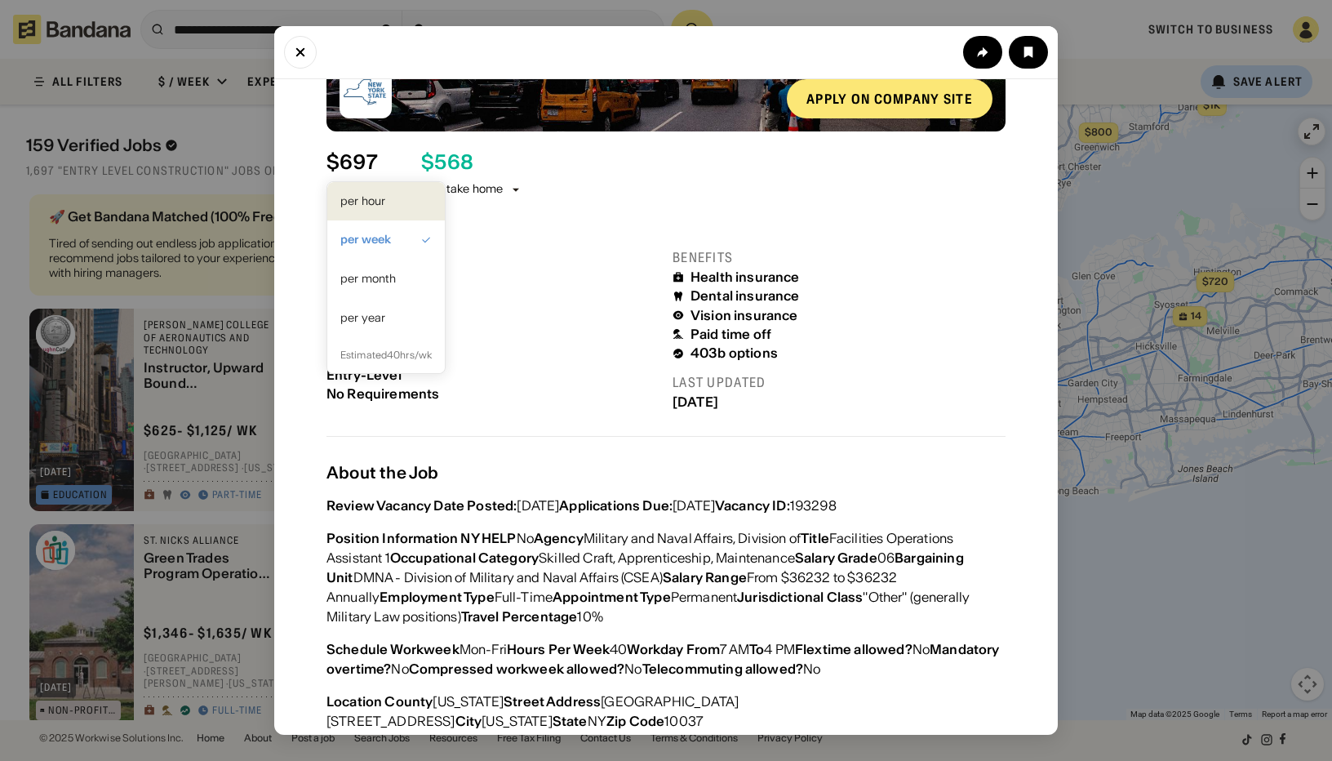 Image resolution: width=1332 pixels, height=761 pixels. Describe the element at coordinates (666, 473) in the screenshot. I see `div: About the Job` at that location.